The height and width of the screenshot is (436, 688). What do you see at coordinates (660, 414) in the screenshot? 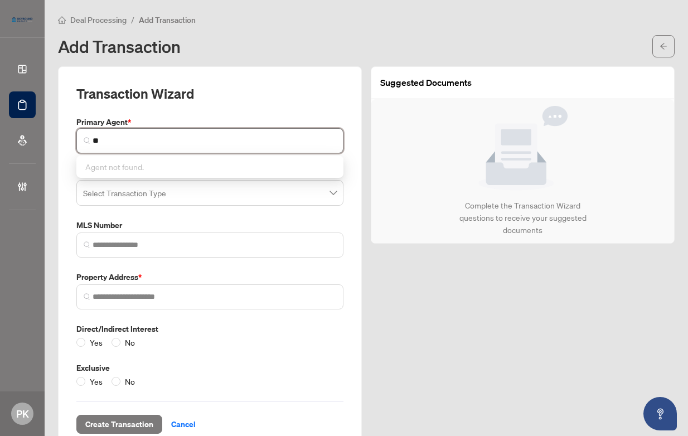
I see `button: Open asap` at bounding box center [660, 414].